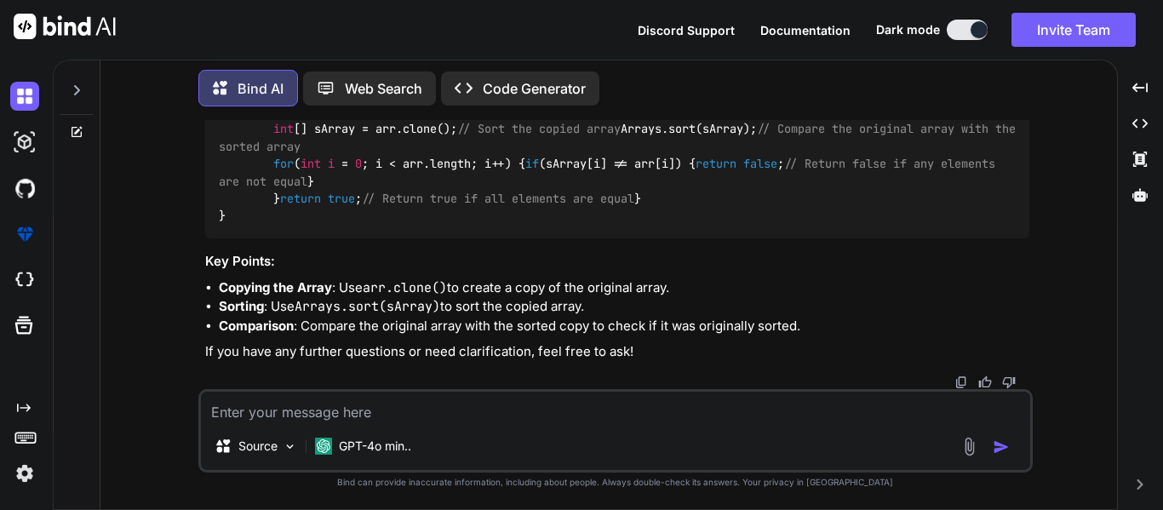  Describe the element at coordinates (331, 163) in the screenshot. I see `span: i` at that location.